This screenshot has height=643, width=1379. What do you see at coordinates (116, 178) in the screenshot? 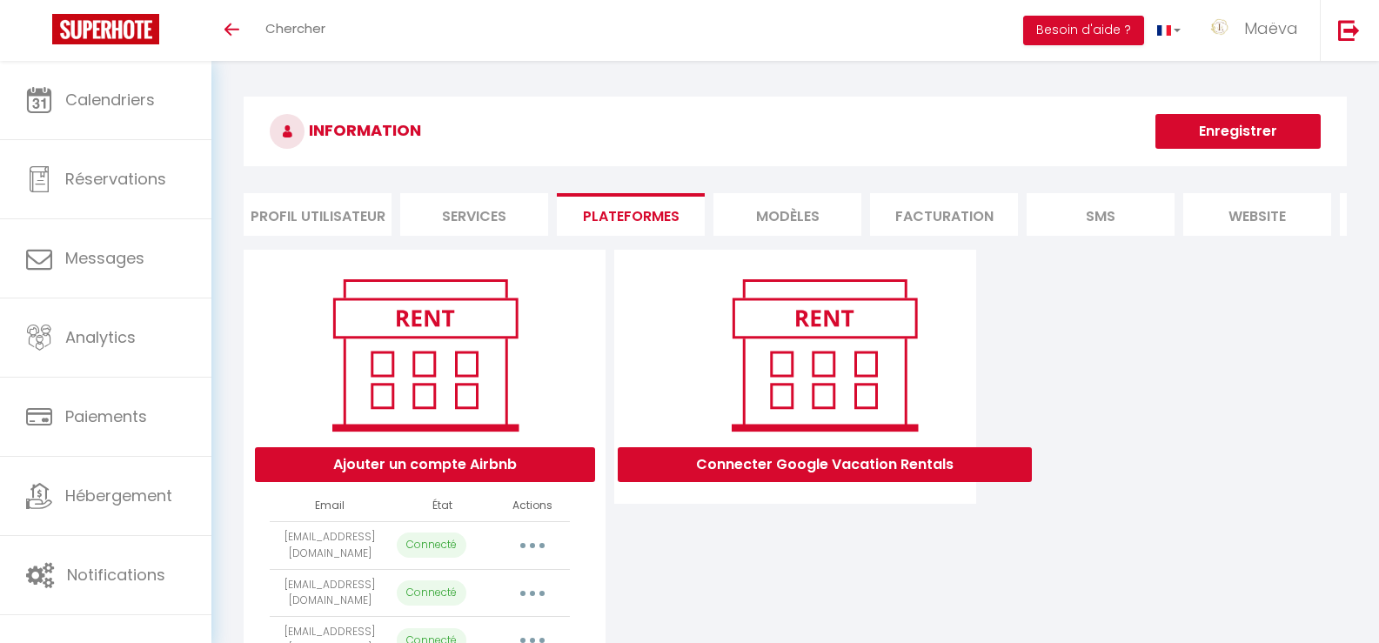
I see `span: Réservations` at bounding box center [116, 178].